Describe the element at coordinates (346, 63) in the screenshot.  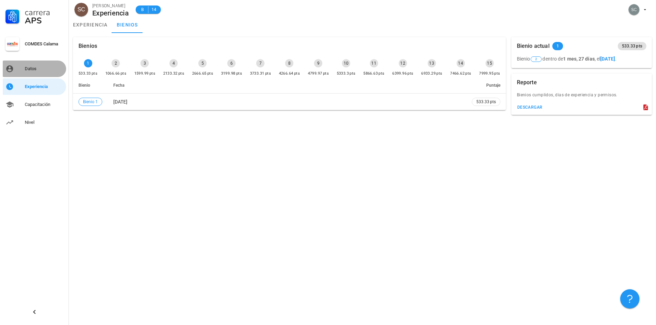
I see `div: 10` at that location.